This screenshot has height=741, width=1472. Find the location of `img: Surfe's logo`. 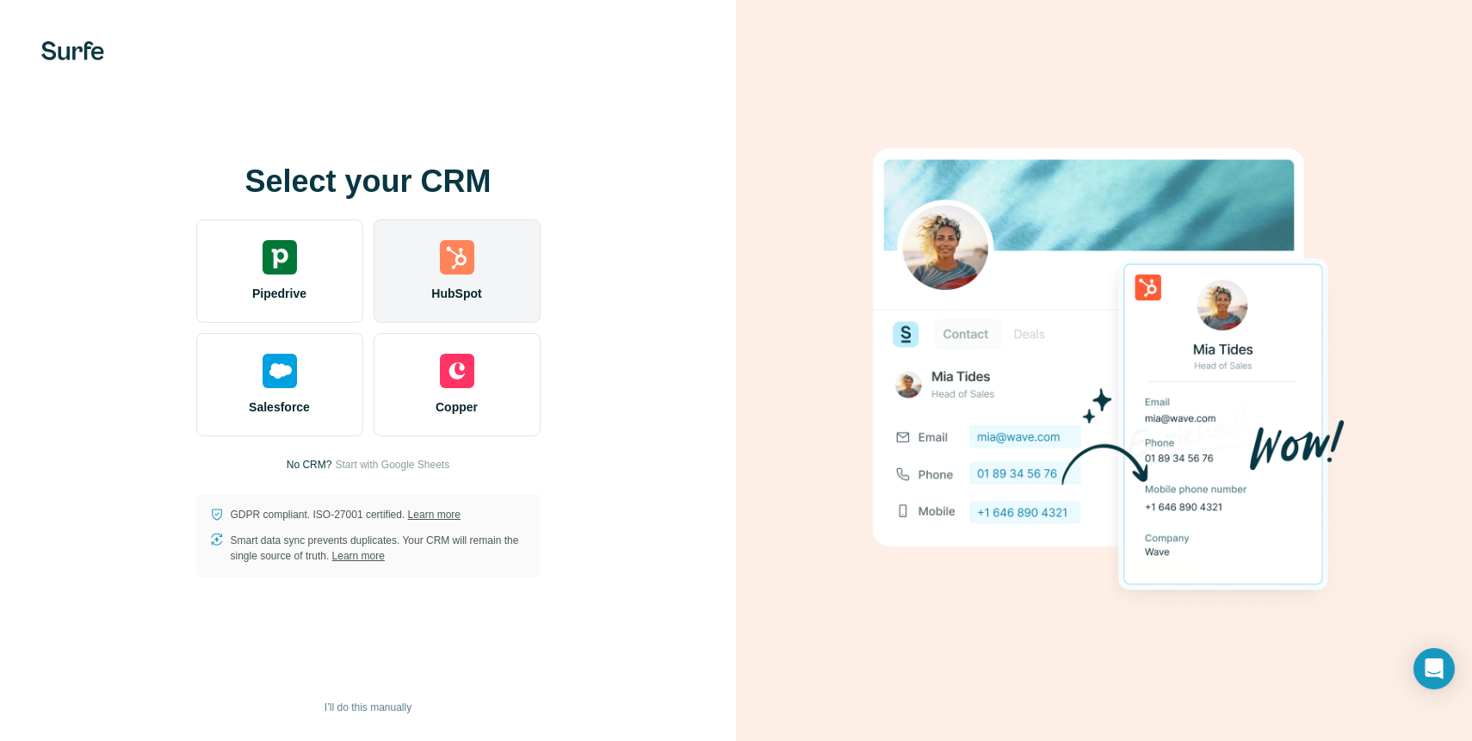

img: Surfe's logo is located at coordinates (72, 51).